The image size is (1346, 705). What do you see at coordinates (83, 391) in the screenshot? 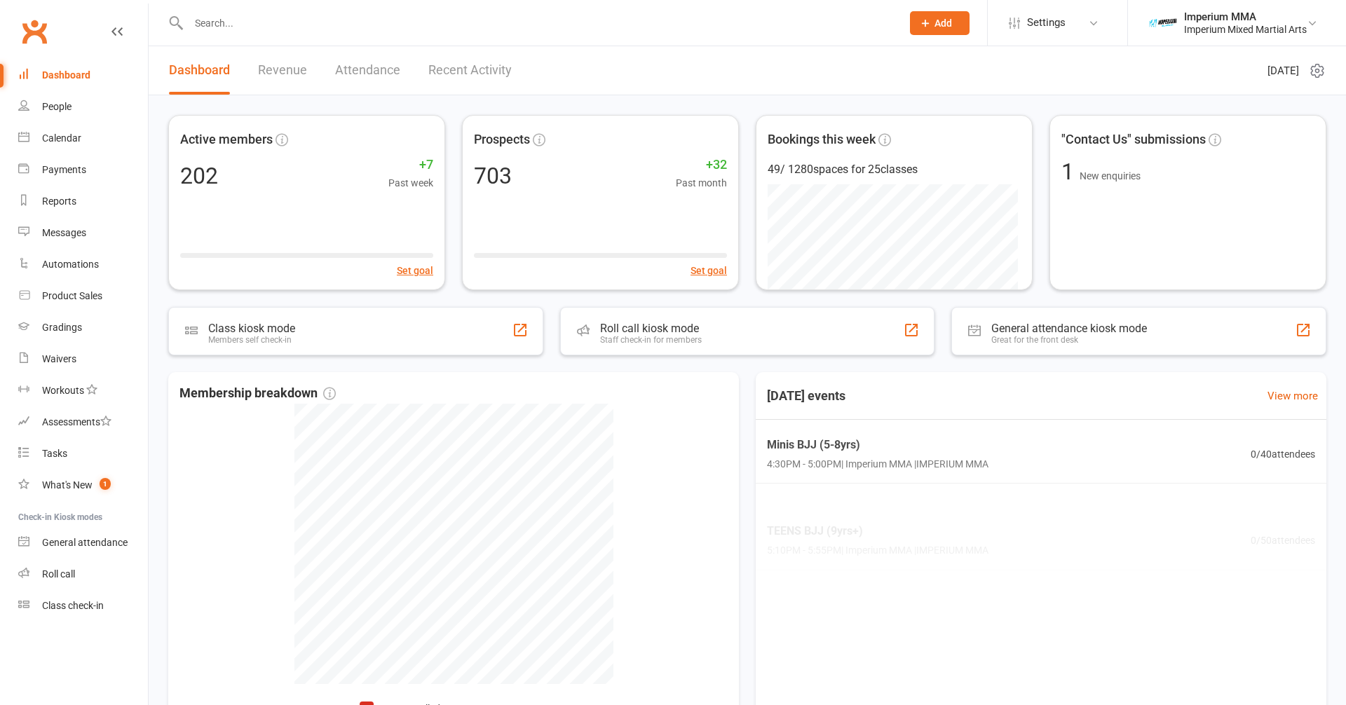
I see `a: Workouts` at bounding box center [83, 391].